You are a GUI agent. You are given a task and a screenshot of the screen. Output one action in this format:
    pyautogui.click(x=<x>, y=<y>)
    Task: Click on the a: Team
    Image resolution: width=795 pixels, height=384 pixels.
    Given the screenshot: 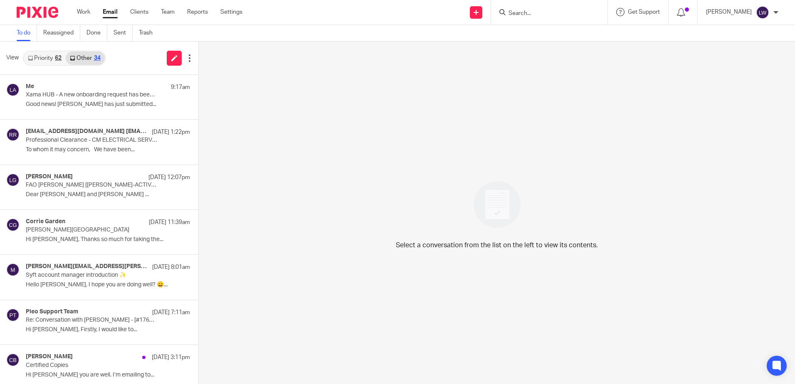 What is the action you would take?
    pyautogui.click(x=167, y=12)
    